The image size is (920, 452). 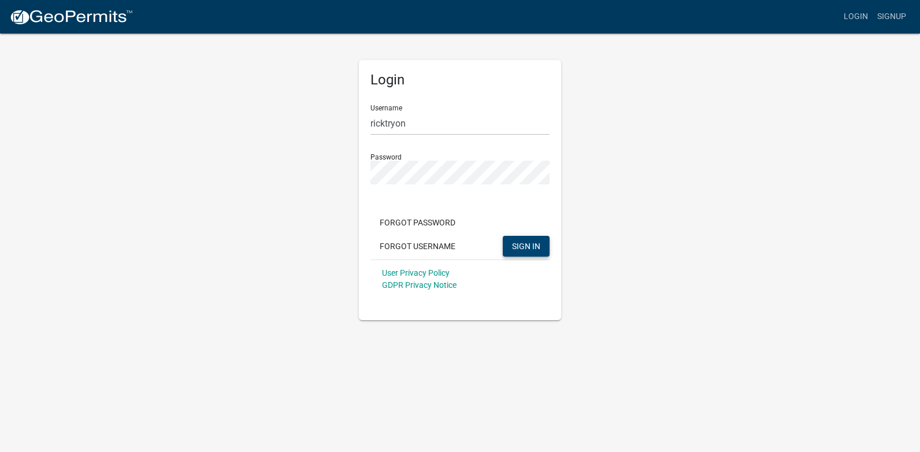 I want to click on a: Login, so click(x=856, y=17).